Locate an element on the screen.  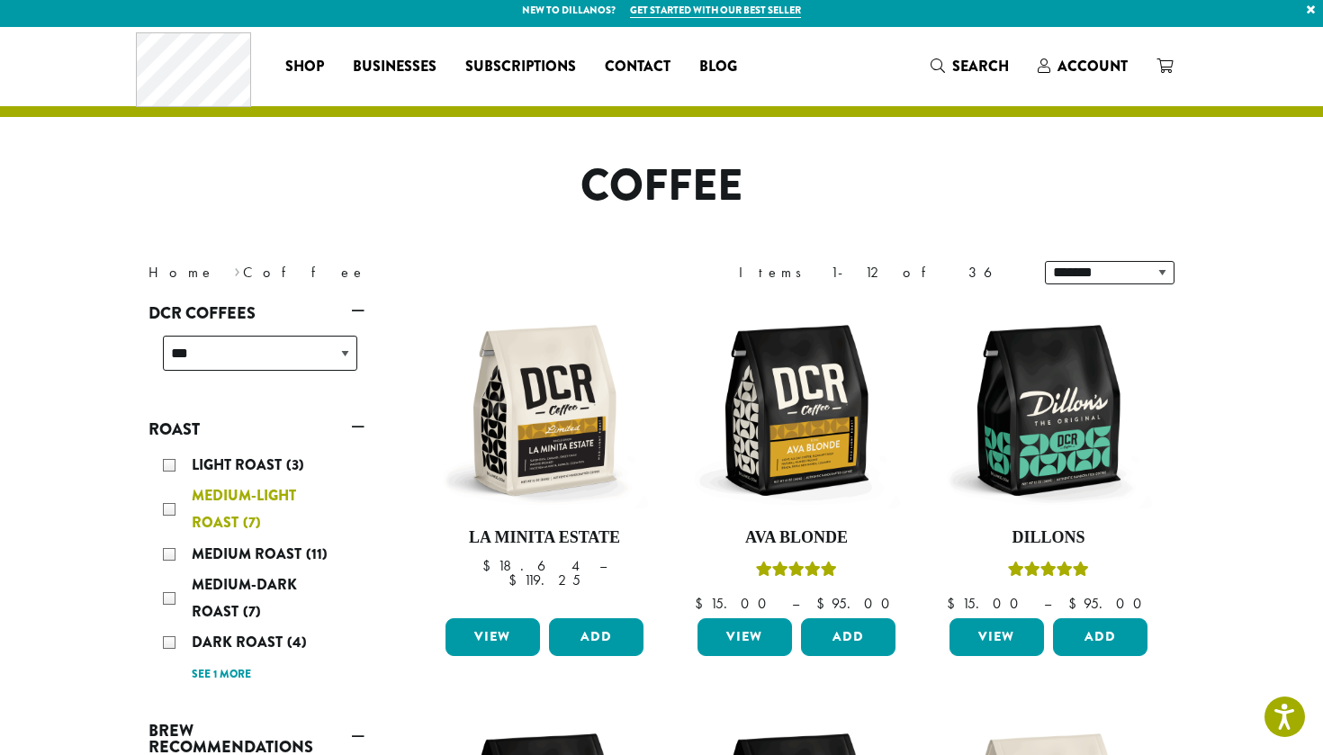
span: Contact is located at coordinates (637, 67).